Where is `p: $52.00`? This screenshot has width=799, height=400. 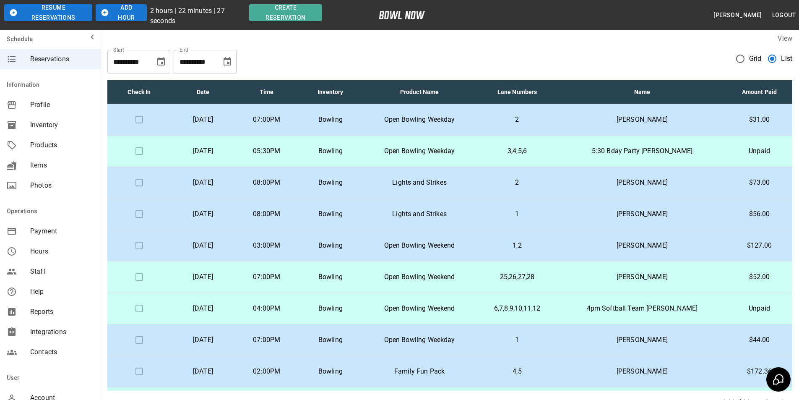 p: $52.00 is located at coordinates (759, 277).